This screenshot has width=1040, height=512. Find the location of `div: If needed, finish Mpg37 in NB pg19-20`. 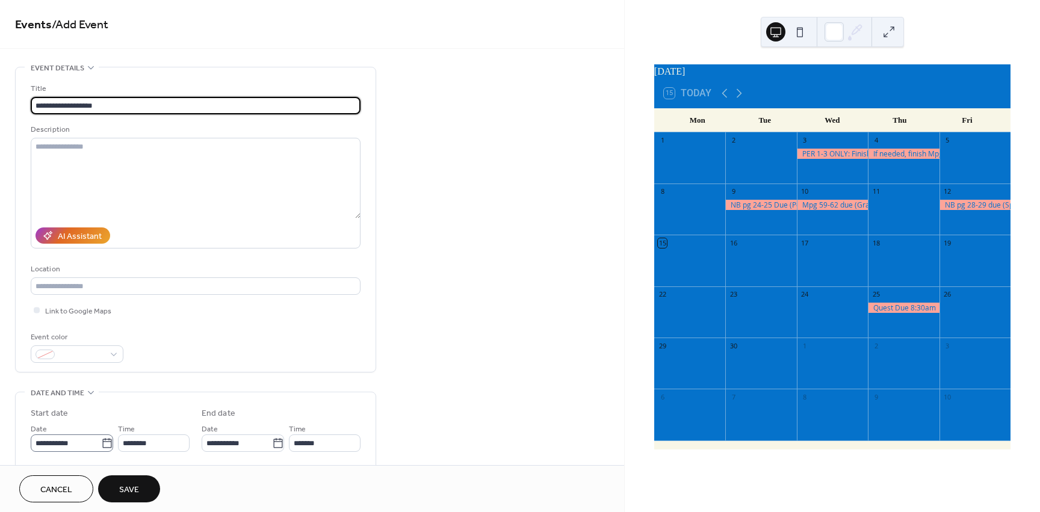

div: If needed, finish Mpg37 in NB pg19-20 is located at coordinates (904, 154).